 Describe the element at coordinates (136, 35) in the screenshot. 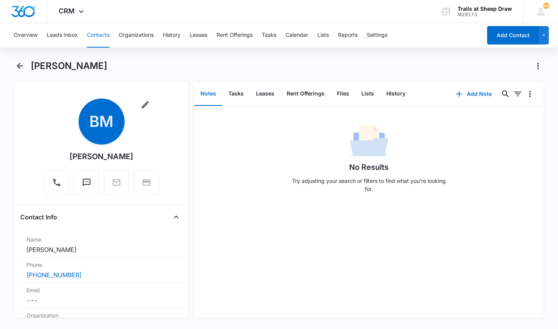

I see `button: Organizations` at that location.